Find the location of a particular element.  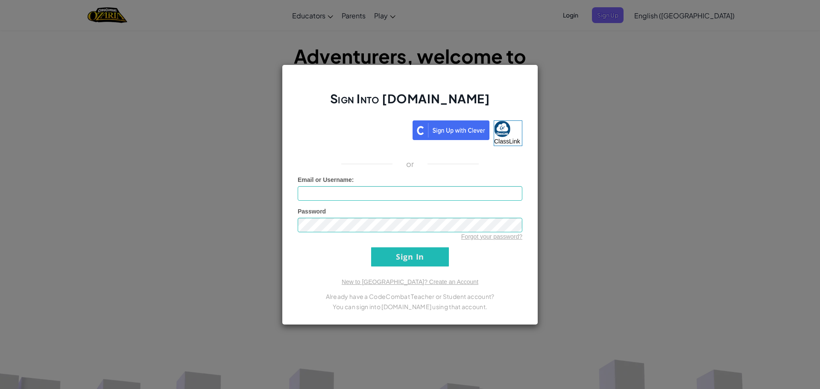

span: ClassLink is located at coordinates (507, 141).